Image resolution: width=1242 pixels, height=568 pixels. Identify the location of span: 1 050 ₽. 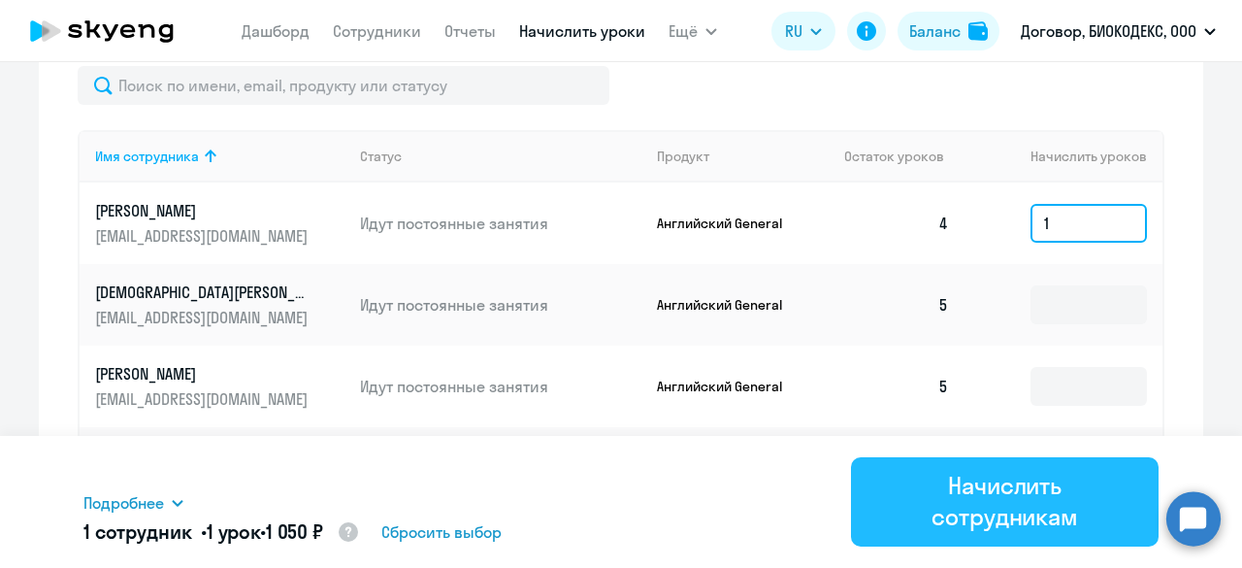
(294, 531).